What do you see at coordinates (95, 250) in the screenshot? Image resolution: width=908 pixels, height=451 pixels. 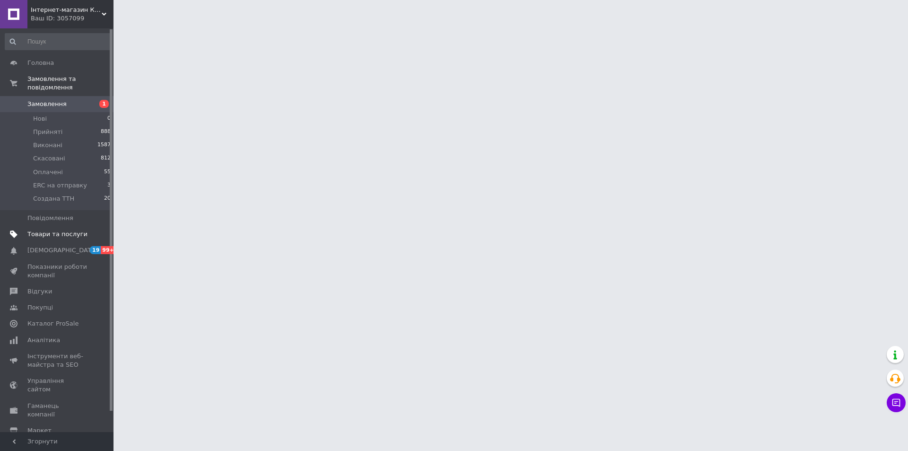 I see `span: 19` at bounding box center [95, 250].